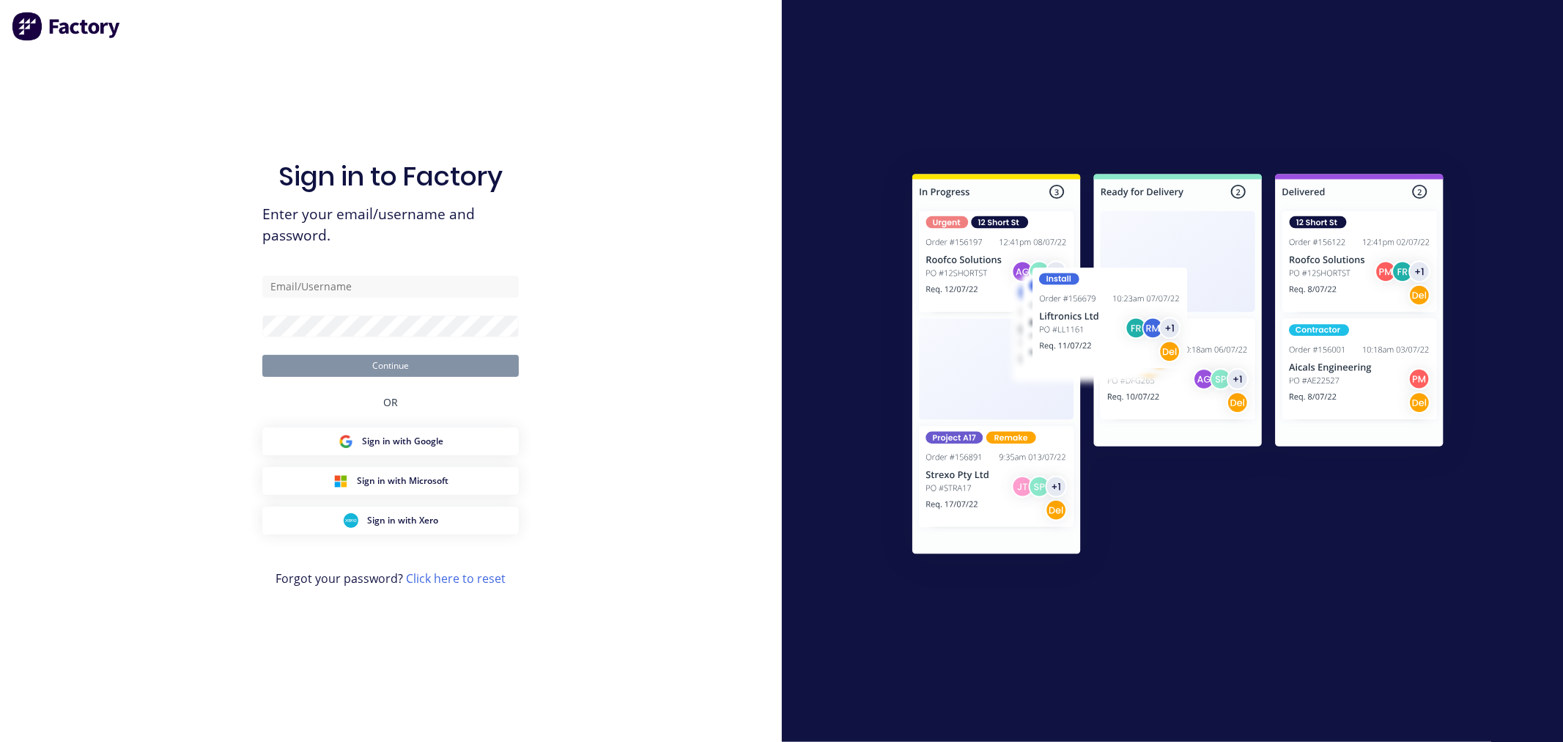  Describe the element at coordinates (391, 366) in the screenshot. I see `button: Continue` at that location.